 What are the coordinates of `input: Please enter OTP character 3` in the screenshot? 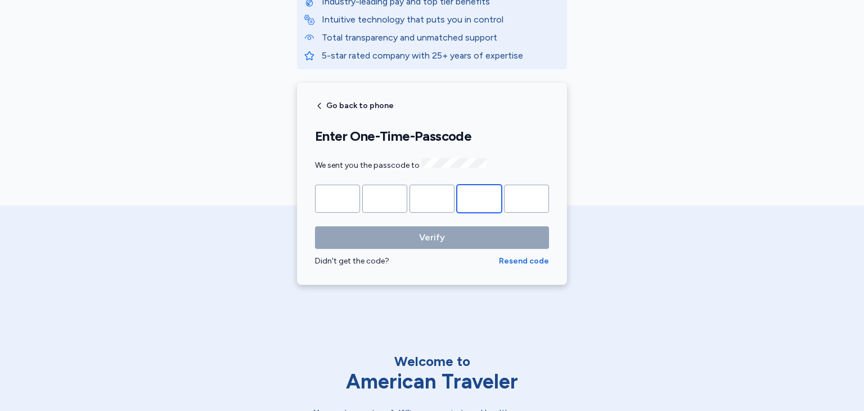 It's located at (432, 199).